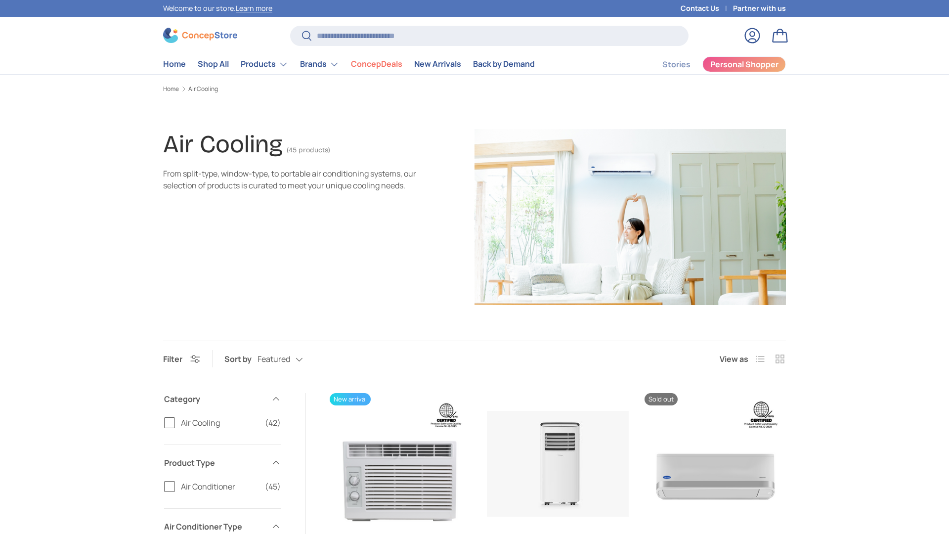  Describe the element at coordinates (474, 89) in the screenshot. I see `nav: Breadcrumbs` at that location.